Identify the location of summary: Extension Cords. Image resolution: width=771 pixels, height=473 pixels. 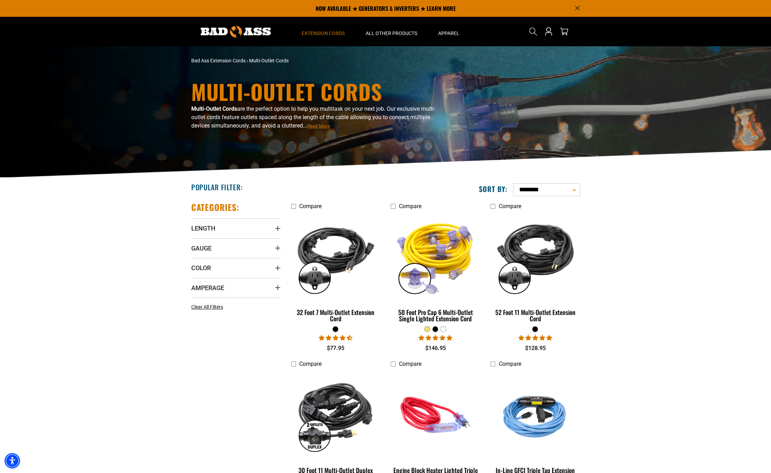
(323, 32).